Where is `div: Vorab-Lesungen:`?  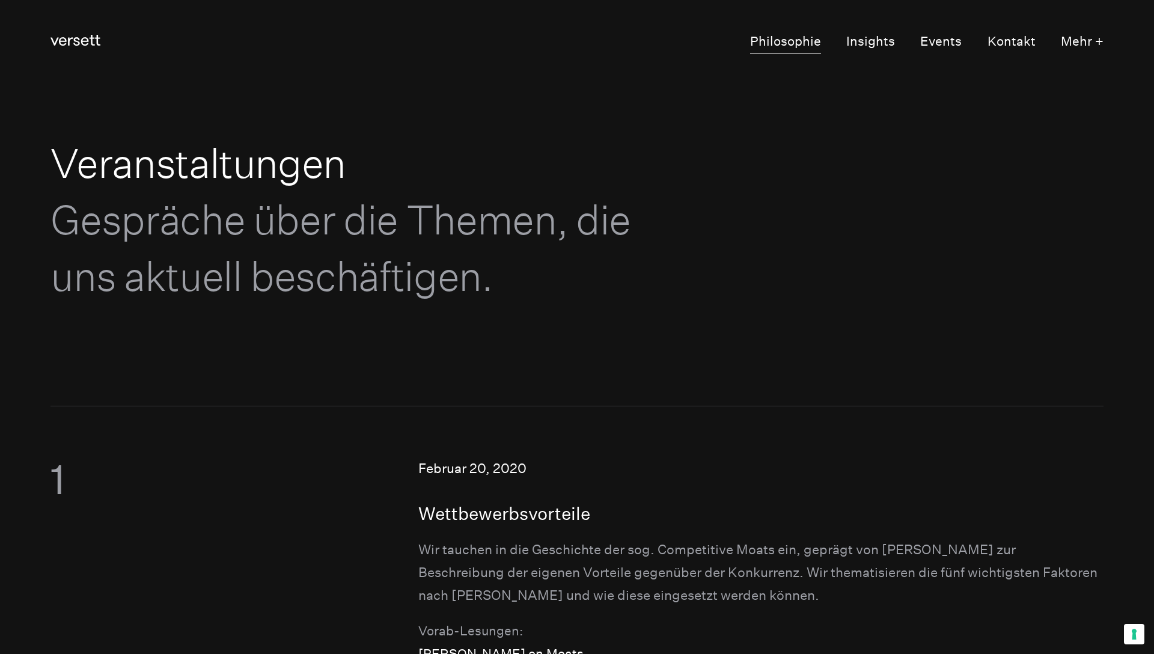 div: Vorab-Lesungen: is located at coordinates (760, 631).